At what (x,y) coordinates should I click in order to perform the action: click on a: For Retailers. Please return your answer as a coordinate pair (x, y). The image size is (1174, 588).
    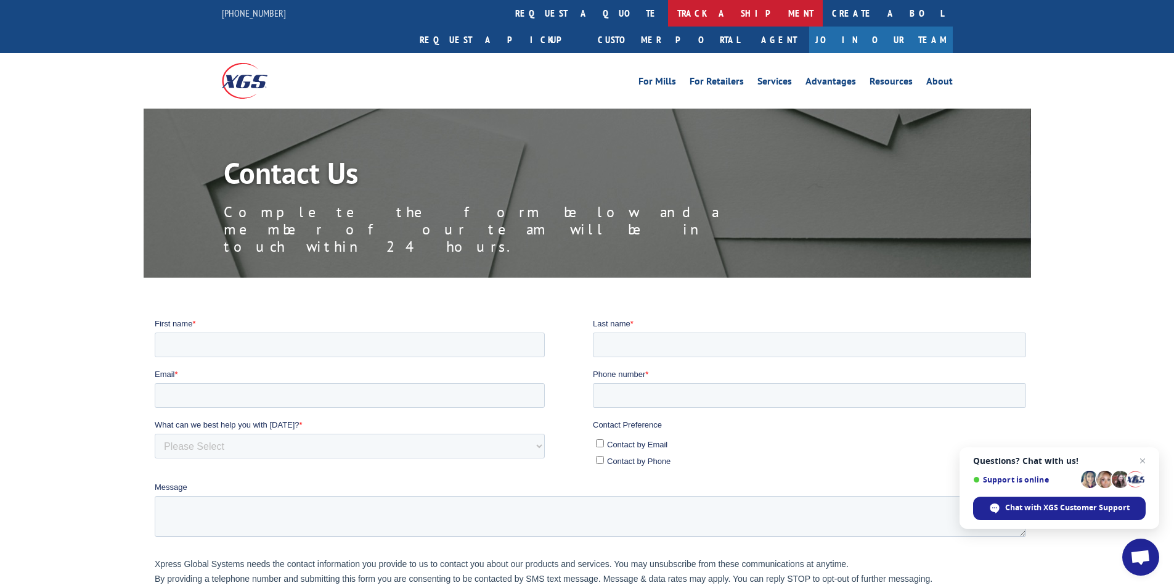
    Looking at the image, I should click on (717, 83).